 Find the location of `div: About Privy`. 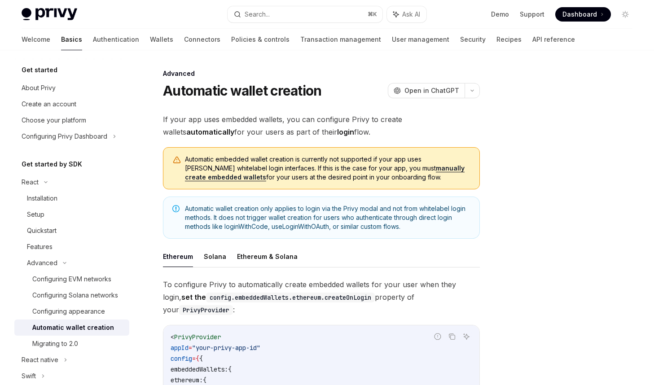

div: About Privy is located at coordinates (39, 88).